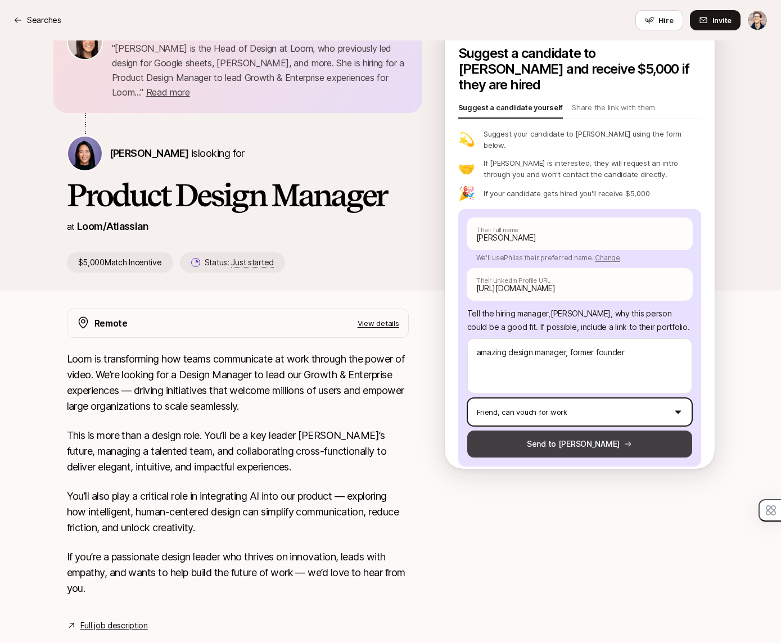  I want to click on img: 71d7b91d_d7cb_43b4_a7ea_a9b2f2cc6e03.jpg, so click(85, 42).